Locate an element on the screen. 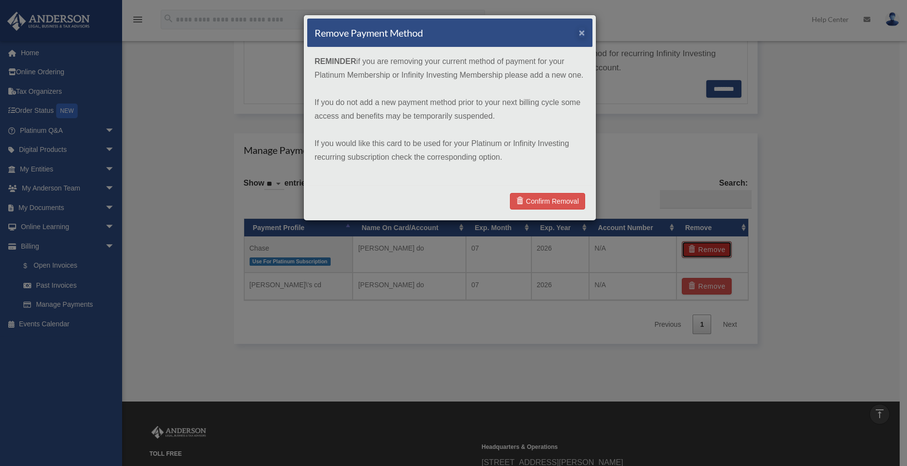  p: If you do not add a new payment method prior to your next billing cycle some access and benefits ... is located at coordinates (450, 109).